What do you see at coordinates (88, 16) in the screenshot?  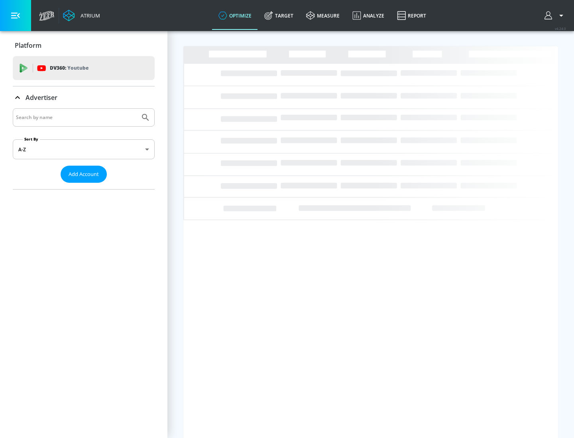 I see `div: Atrium` at bounding box center [88, 16].